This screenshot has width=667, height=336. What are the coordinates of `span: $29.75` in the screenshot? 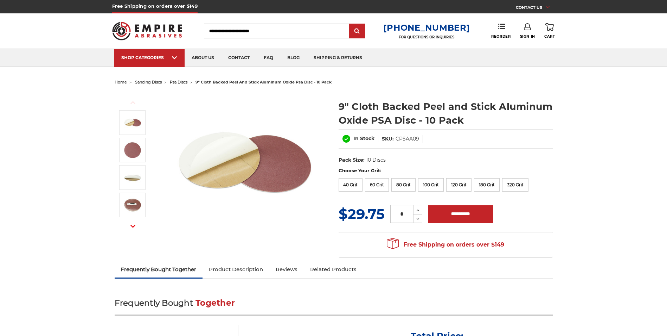 It's located at (362, 214).